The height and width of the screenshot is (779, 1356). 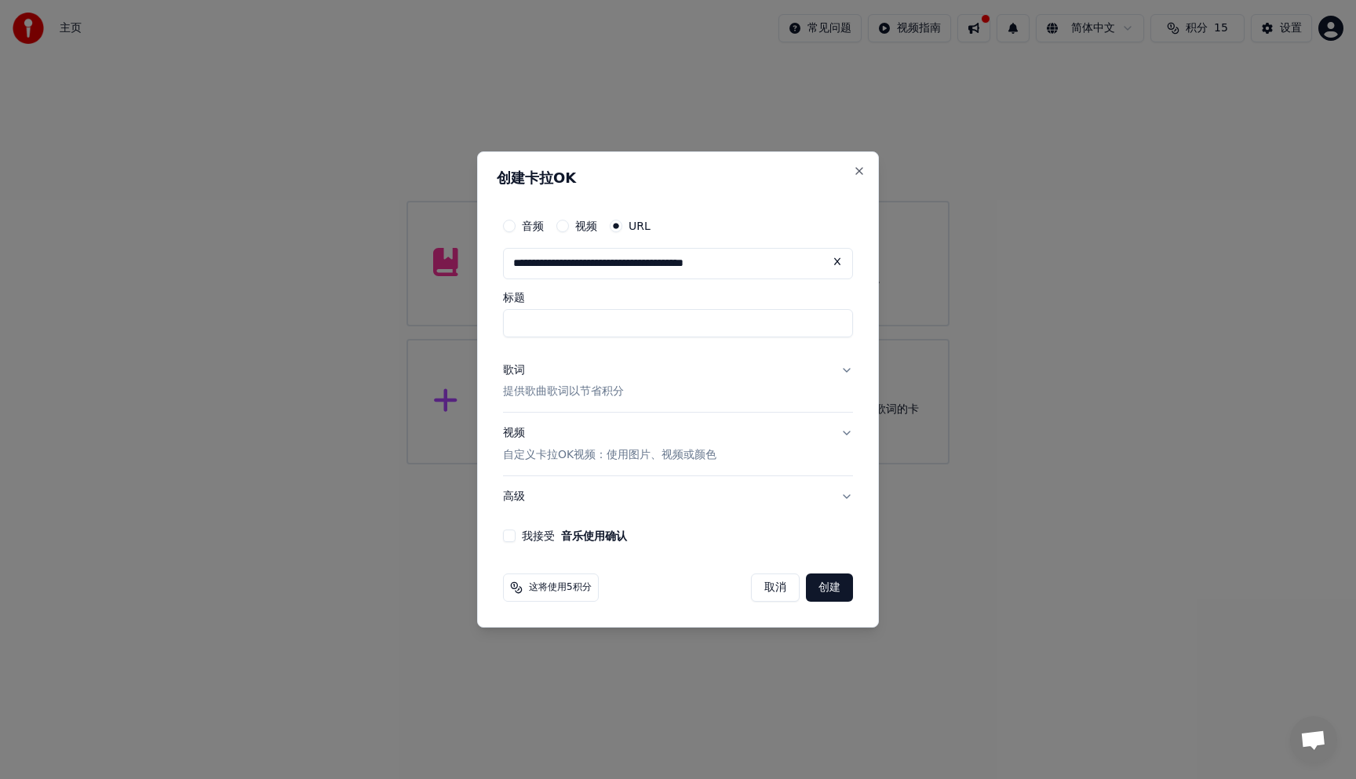 What do you see at coordinates (678, 382) in the screenshot?
I see `button: 歌词提供歌曲歌词以节省积分` at bounding box center [678, 382].